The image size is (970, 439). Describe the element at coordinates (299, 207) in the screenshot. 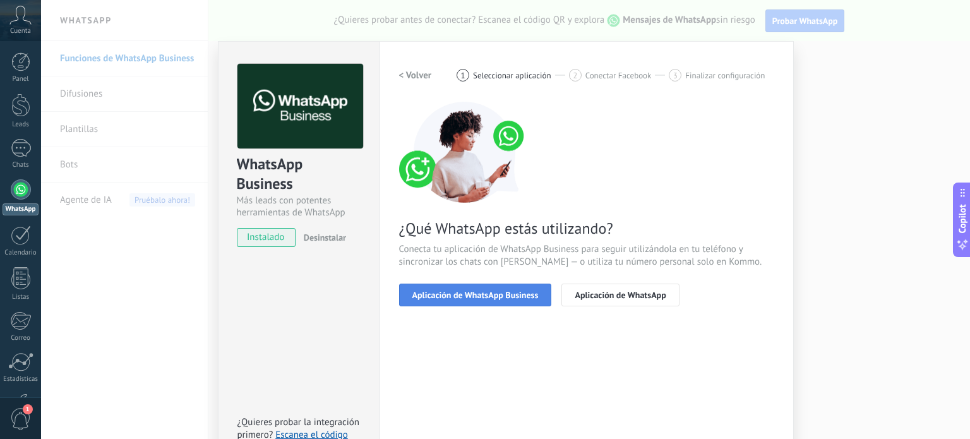

I see `div: Más leads con potentes herramientas de WhatsApp` at that location.